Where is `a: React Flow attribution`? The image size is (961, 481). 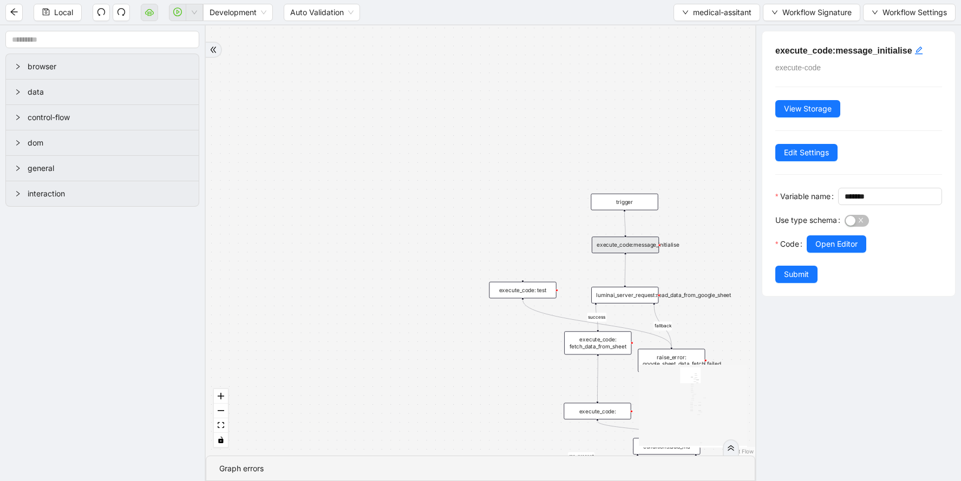
a: React Flow attribution is located at coordinates (740, 452).